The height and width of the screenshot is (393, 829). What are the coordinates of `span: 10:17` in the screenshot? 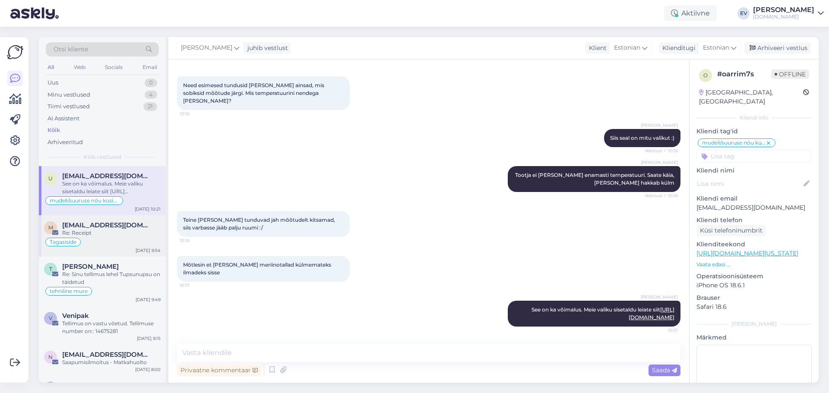 It's located at (196, 285).